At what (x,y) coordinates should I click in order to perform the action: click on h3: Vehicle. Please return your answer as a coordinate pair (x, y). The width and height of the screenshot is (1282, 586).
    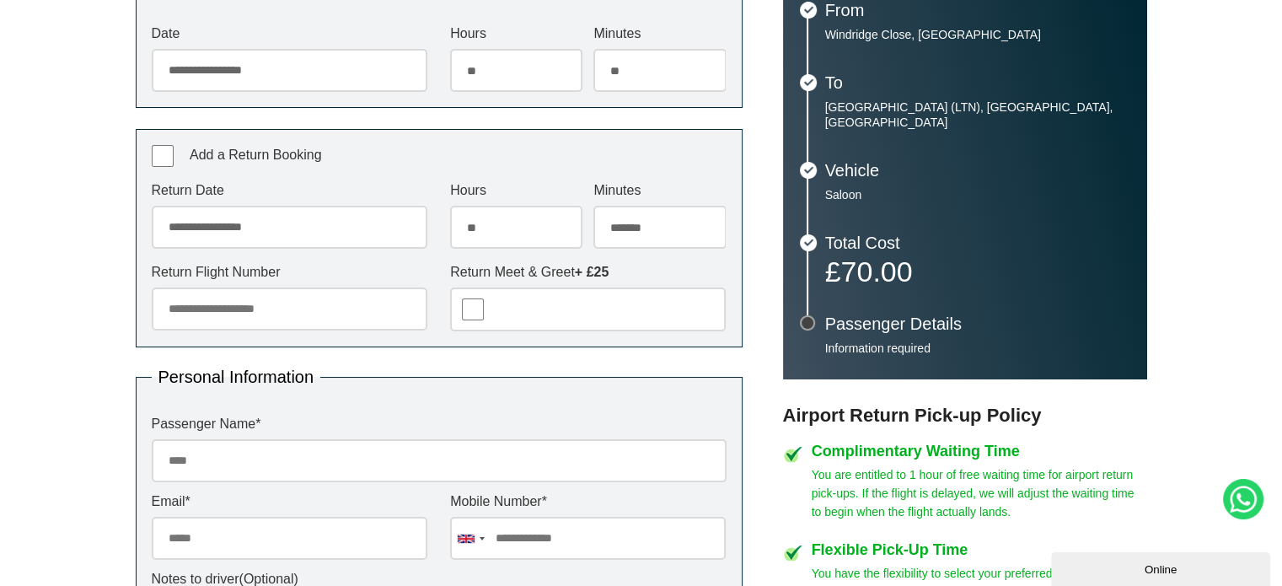
    Looking at the image, I should click on (978, 170).